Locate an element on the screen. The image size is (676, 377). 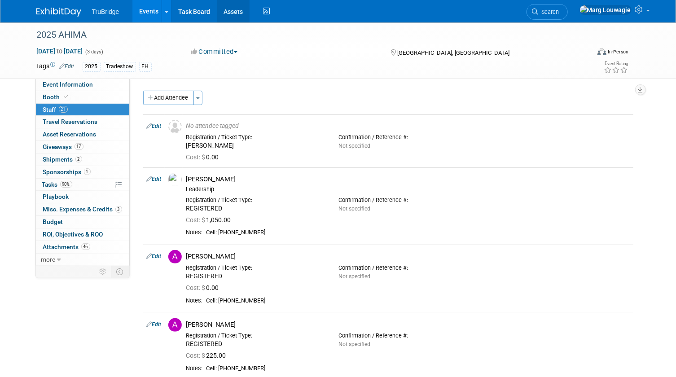
span: Shipments is located at coordinates (62, 159).